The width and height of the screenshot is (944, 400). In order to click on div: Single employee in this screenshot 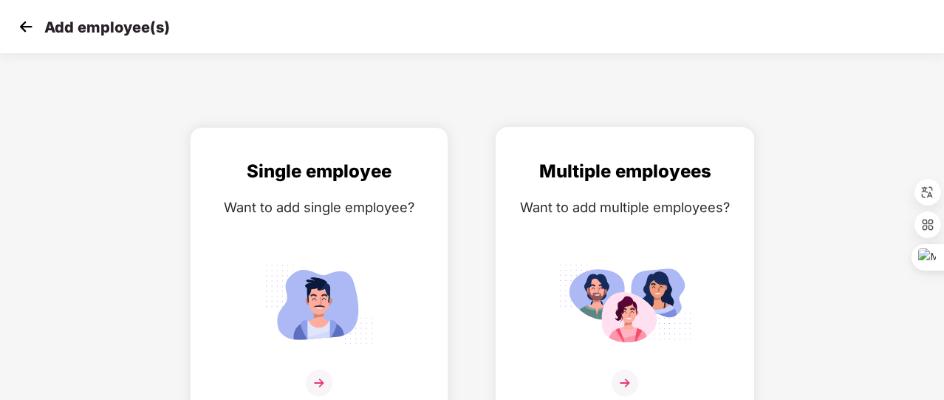, I will do `click(319, 171)`.